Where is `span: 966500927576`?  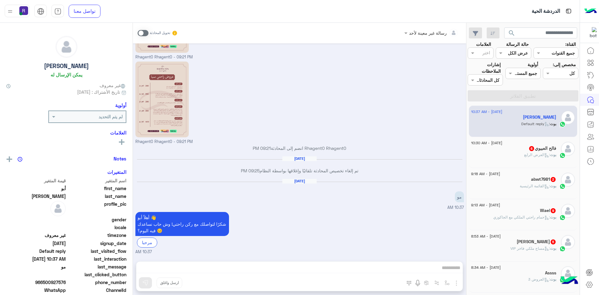 span: 966500927576 is located at coordinates (36, 282).